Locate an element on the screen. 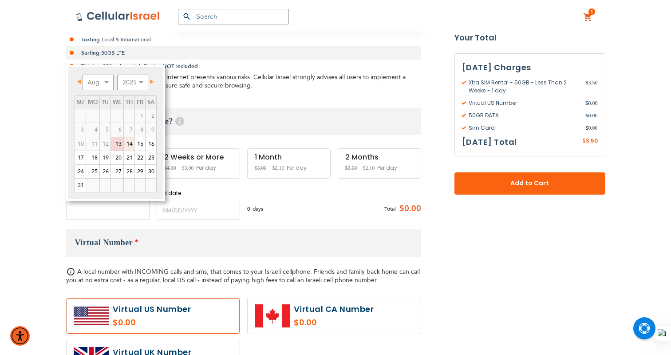 The image size is (671, 355). span: 9 is located at coordinates (151, 130).